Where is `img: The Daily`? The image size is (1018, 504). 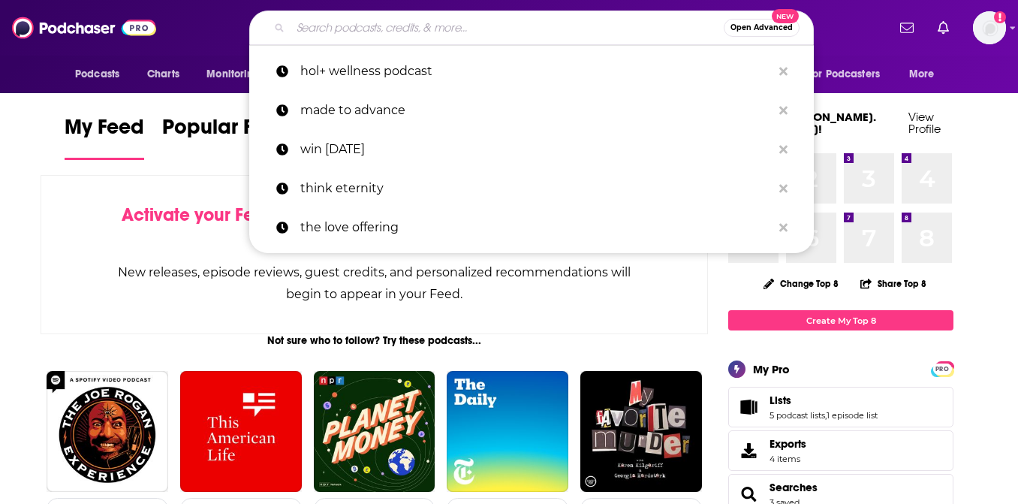 img: The Daily is located at coordinates (507, 432).